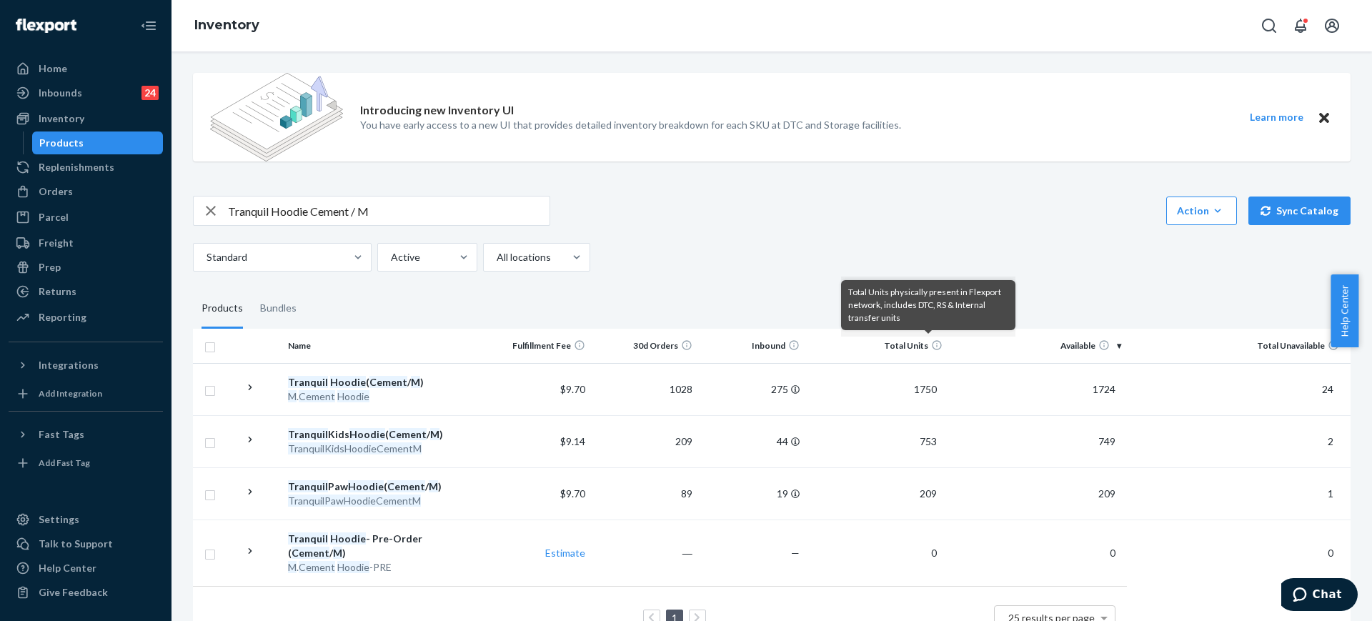 The image size is (1372, 621). Describe the element at coordinates (60, 93) in the screenshot. I see `div: Inbounds` at that location.